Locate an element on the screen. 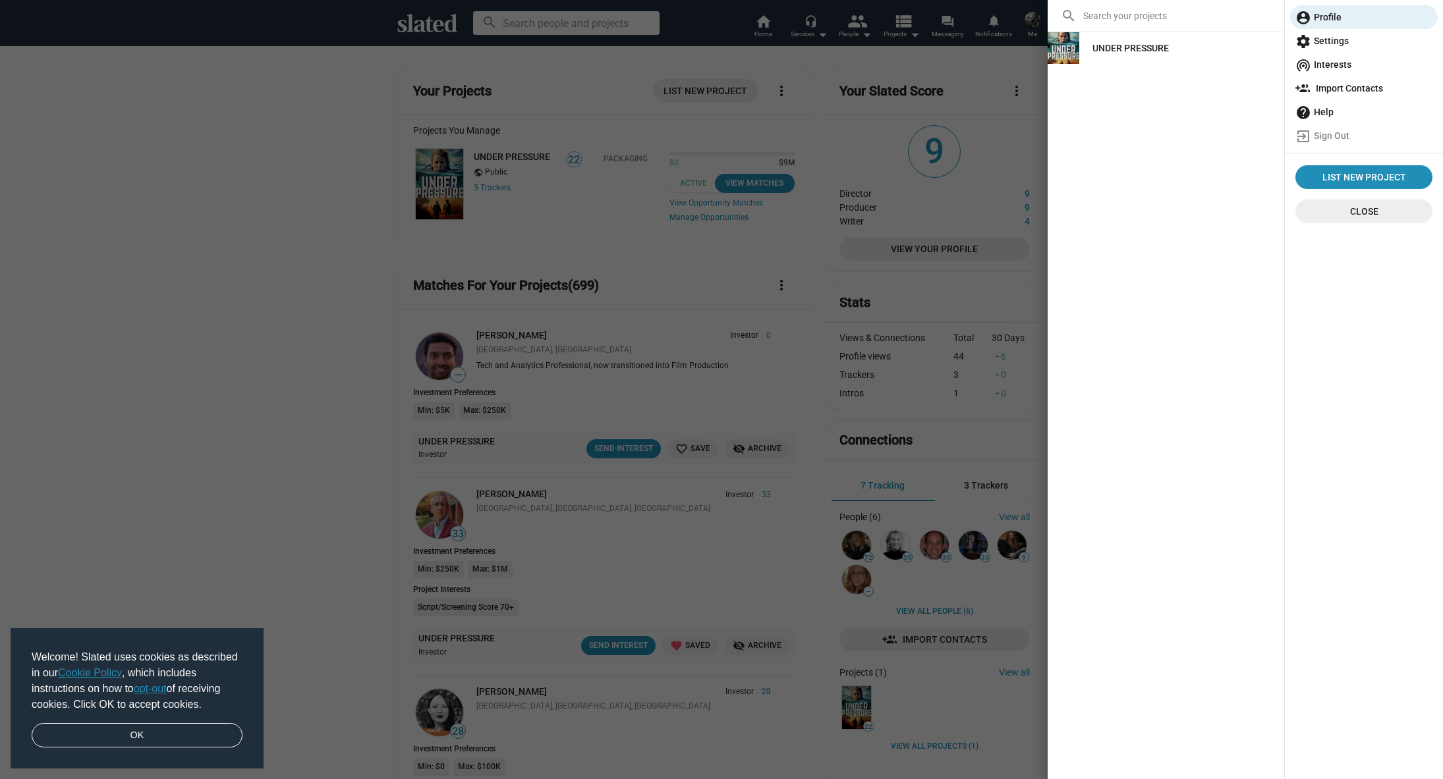 The image size is (1443, 779). span: Import Contacts is located at coordinates (1364, 88).